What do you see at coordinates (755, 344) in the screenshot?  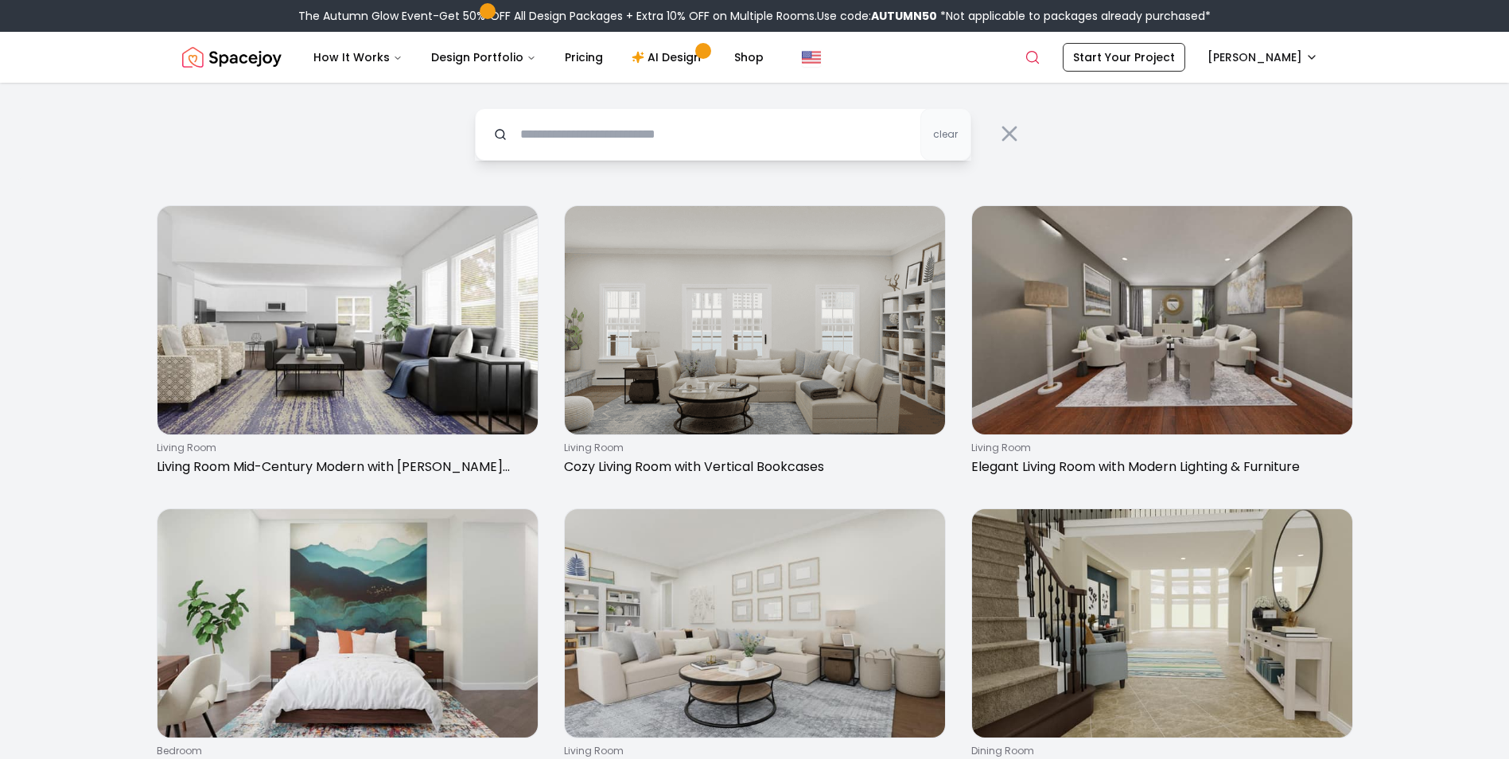 I see `a: Cozy Living Room with Vertical Bookcasesliving roomCozy Living Room with Vertical Bookcases` at bounding box center [755, 344].